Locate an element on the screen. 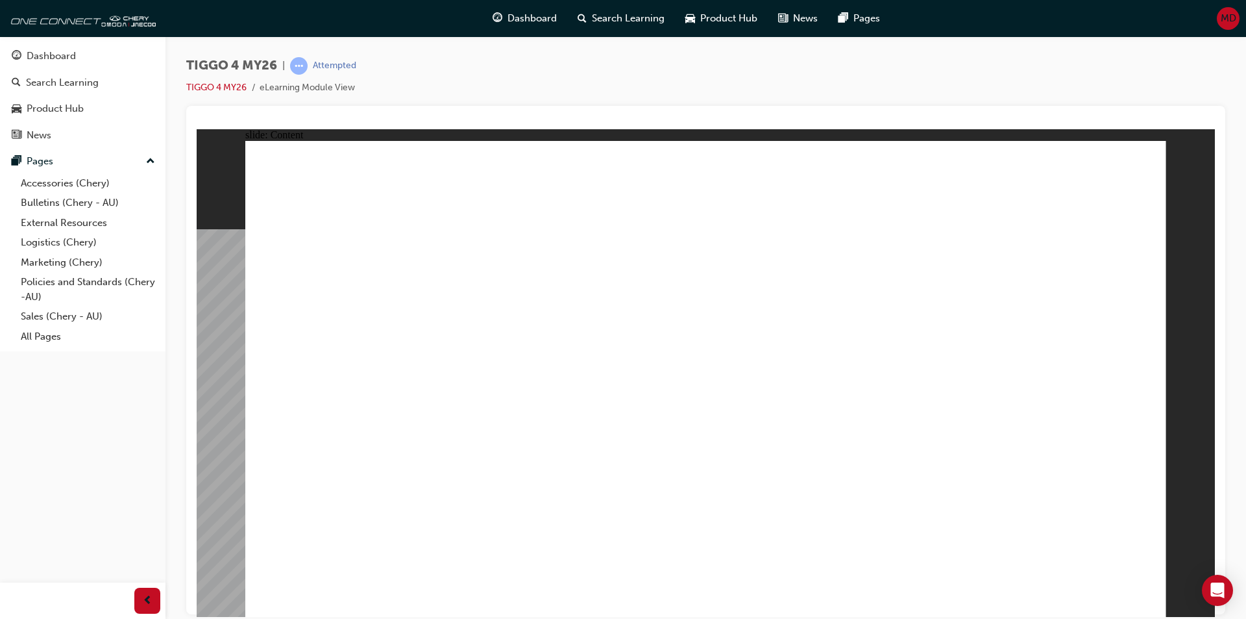 This screenshot has height=619, width=1246. a: guage-iconDashboard is located at coordinates (524, 18).